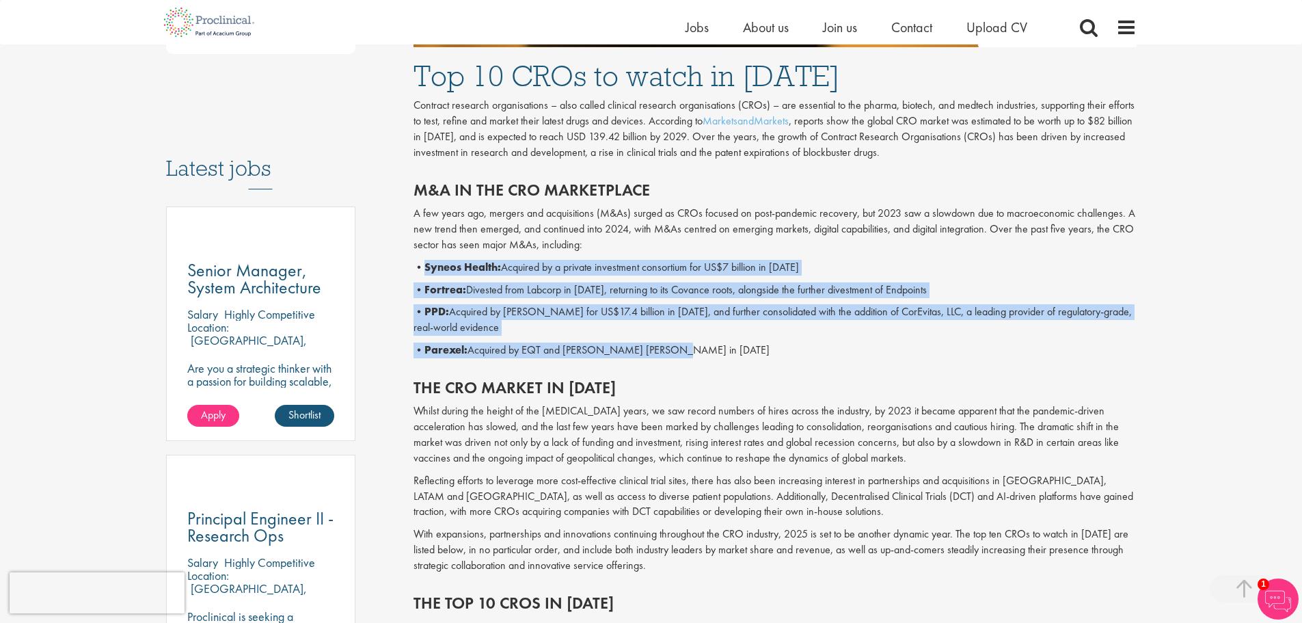 The image size is (1302, 623). I want to click on a: MarketsandMarkets, so click(746, 120).